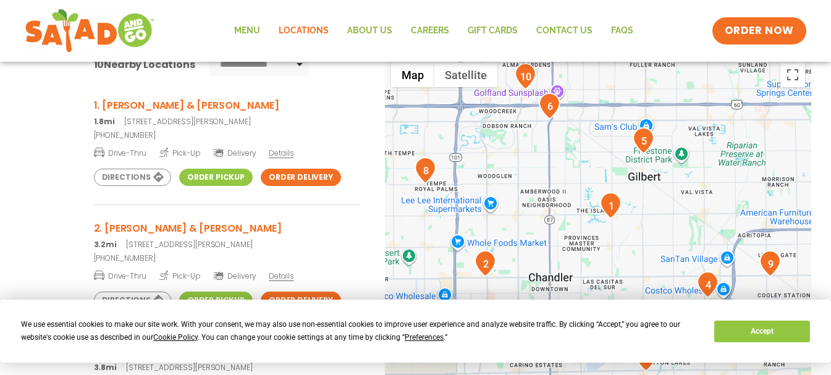 The width and height of the screenshot is (831, 375). Describe the element at coordinates (564, 31) in the screenshot. I see `a: Contact Us` at that location.